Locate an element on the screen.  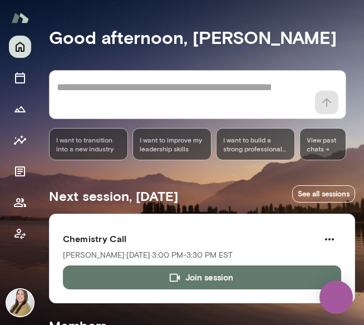
img: Michelle Doan is located at coordinates (20, 303).